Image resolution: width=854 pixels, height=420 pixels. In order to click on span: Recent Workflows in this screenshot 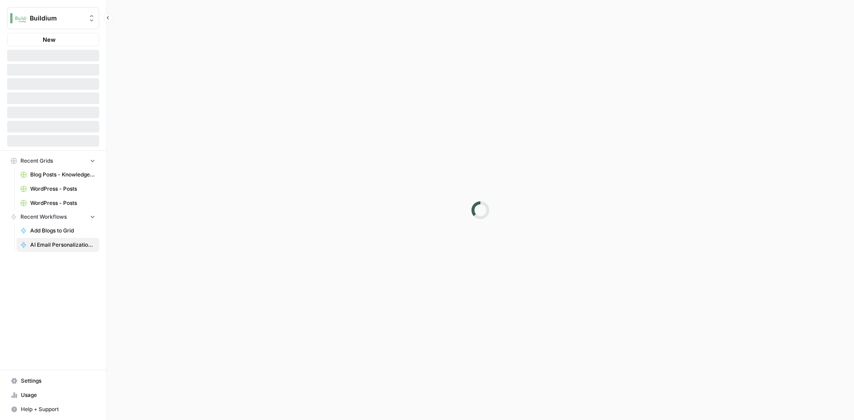, I will do `click(44, 217)`.